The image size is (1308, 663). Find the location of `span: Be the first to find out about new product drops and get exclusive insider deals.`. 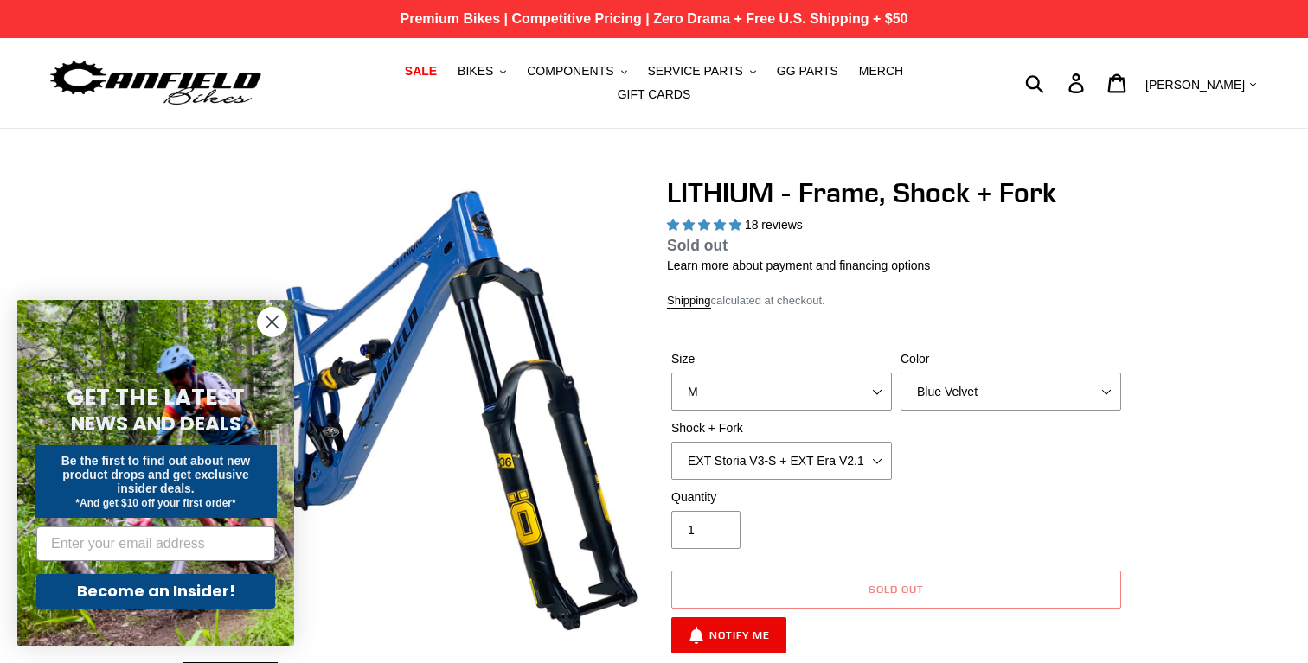

span: Be the first to find out about new product drops and get exclusive insider deals. is located at coordinates (156, 475).